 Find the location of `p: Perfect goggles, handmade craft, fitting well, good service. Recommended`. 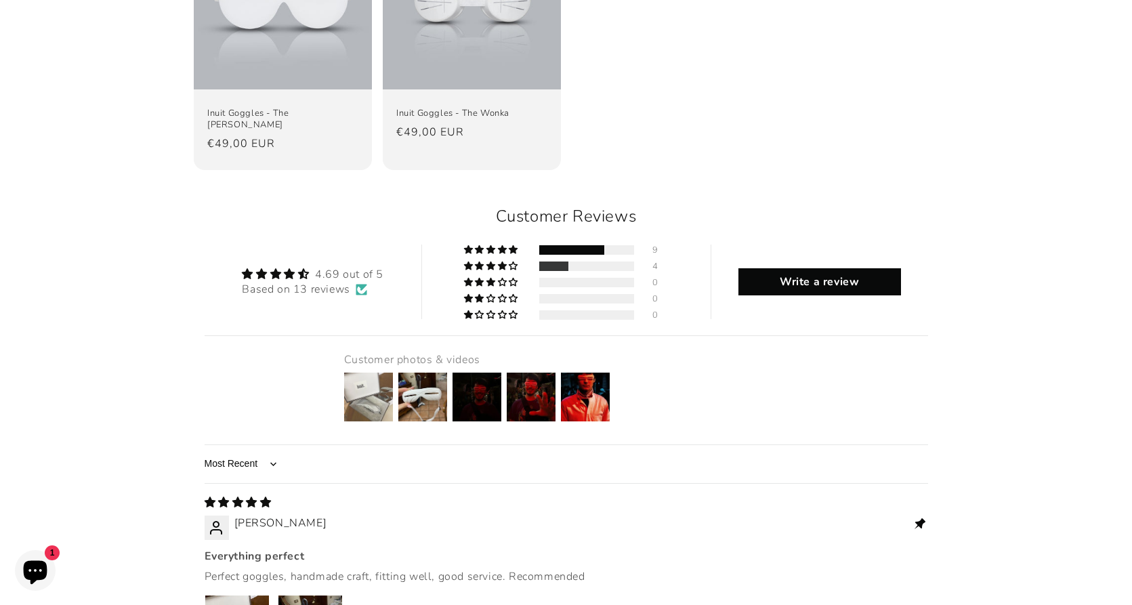

p: Perfect goggles, handmade craft, fitting well, good service. Recommended is located at coordinates (566, 576).